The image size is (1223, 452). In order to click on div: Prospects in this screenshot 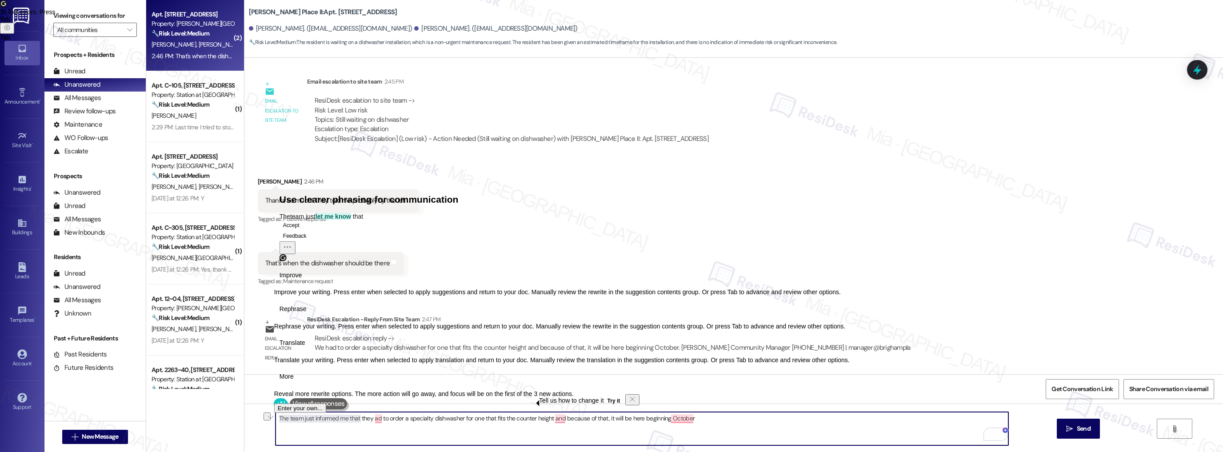, I will do `click(95, 176)`.